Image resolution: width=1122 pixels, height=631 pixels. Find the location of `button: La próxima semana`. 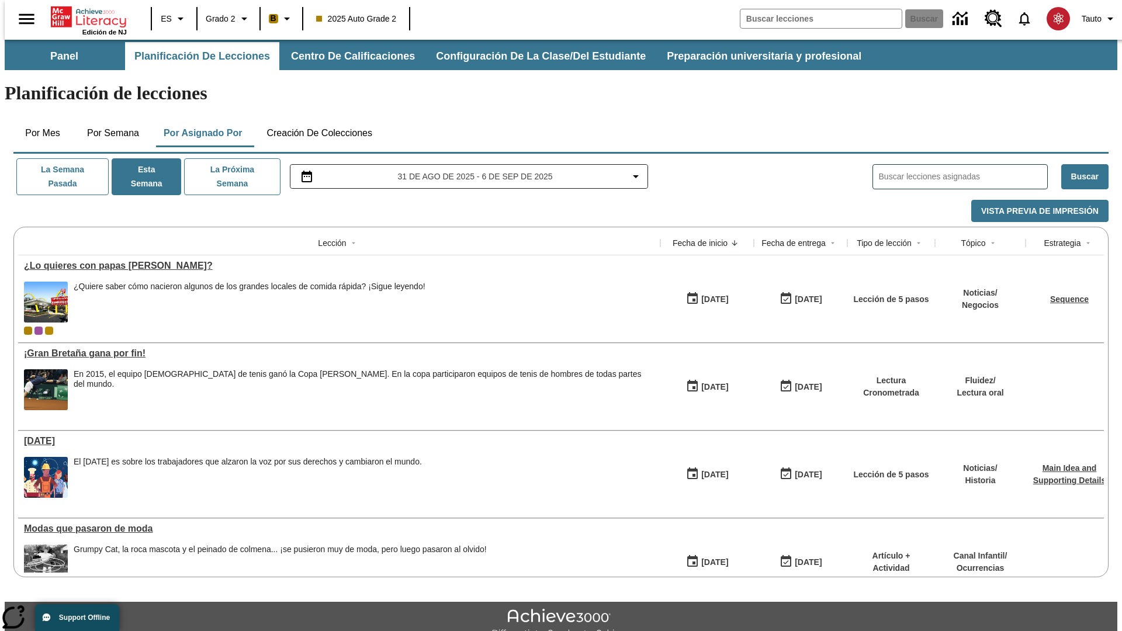

button: La próxima semana is located at coordinates (232, 177).